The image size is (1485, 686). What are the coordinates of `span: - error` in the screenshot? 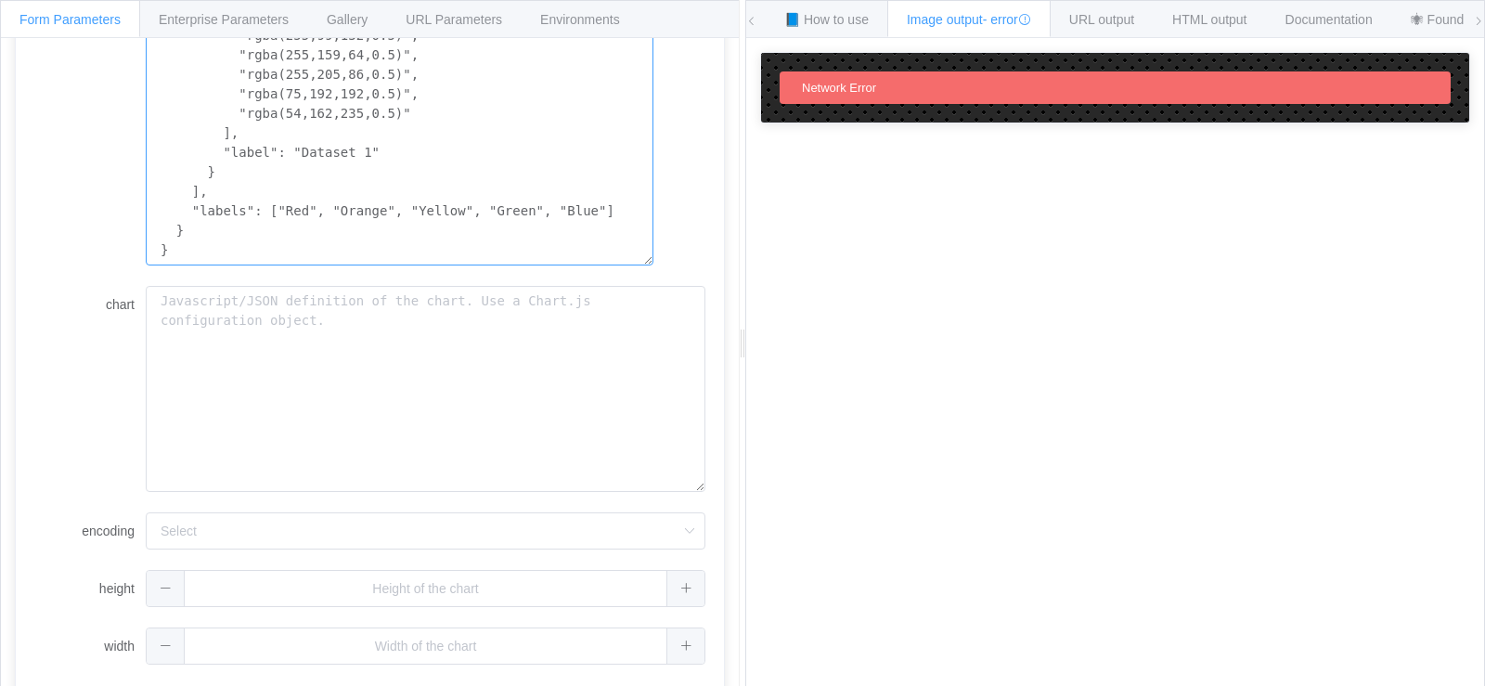 It's located at (1007, 19).